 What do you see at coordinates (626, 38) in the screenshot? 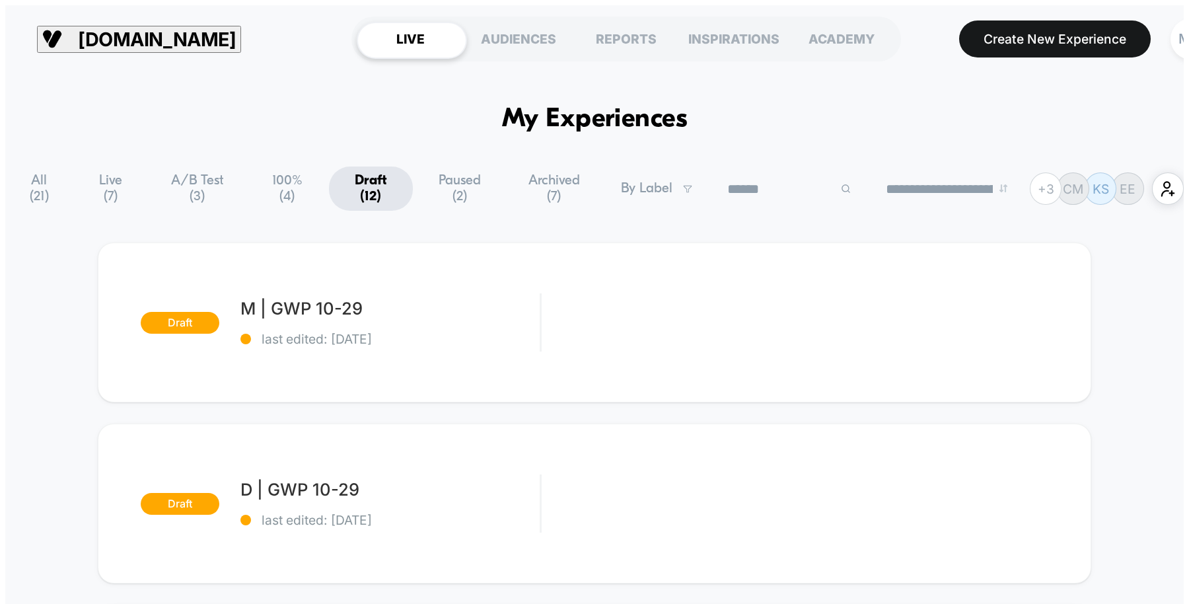
I see `div: REPORTS` at bounding box center [626, 38].